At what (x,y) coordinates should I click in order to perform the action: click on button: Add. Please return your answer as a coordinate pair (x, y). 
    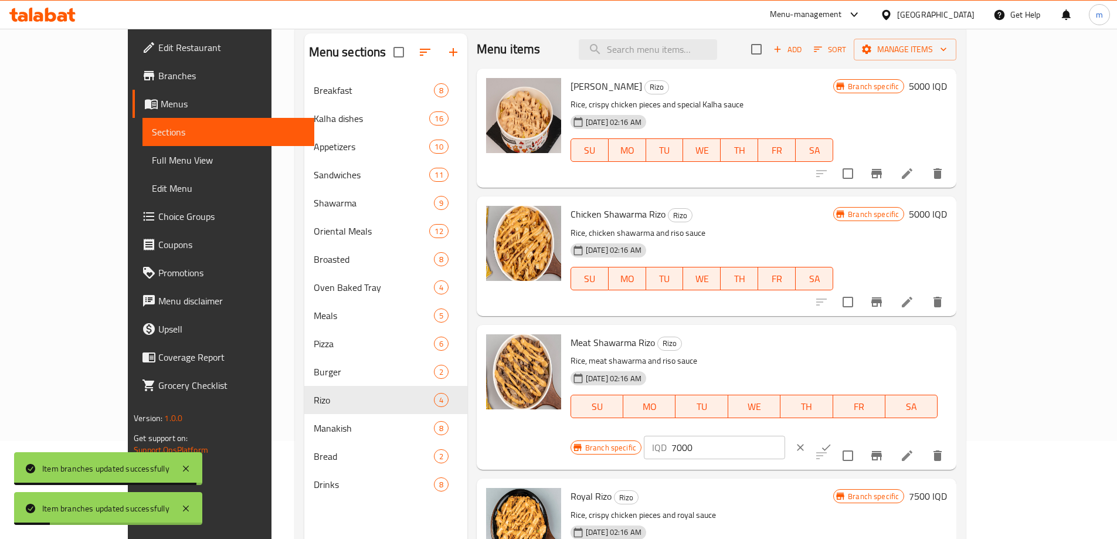
    Looking at the image, I should click on (788, 49).